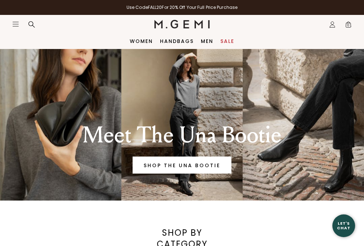  What do you see at coordinates (182, 165) in the screenshot?
I see `a: Banner primary button` at bounding box center [182, 165].